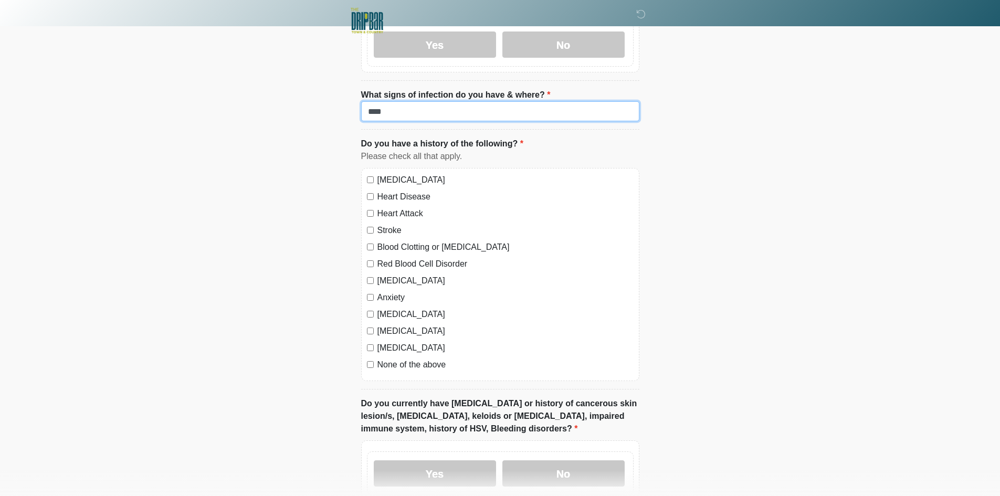  Describe the element at coordinates (506, 264) in the screenshot. I see `label: Red Blood Cell Disorder` at that location.